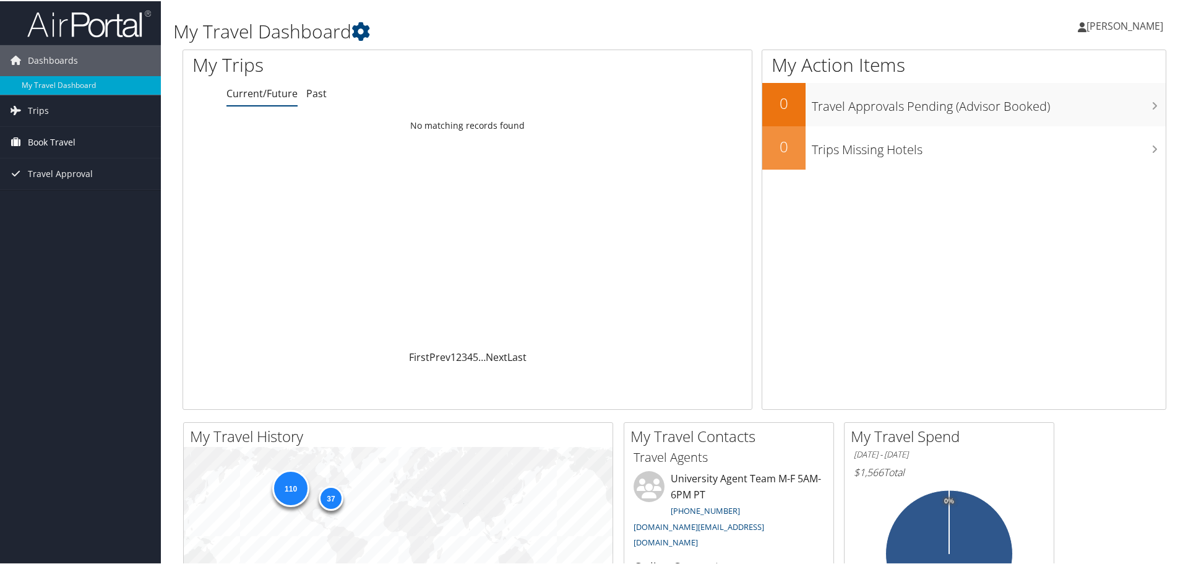 The image size is (1183, 564). What do you see at coordinates (964, 103) in the screenshot?
I see `a: 0Travel Approvals Pending (Advisor Booked)` at bounding box center [964, 103].